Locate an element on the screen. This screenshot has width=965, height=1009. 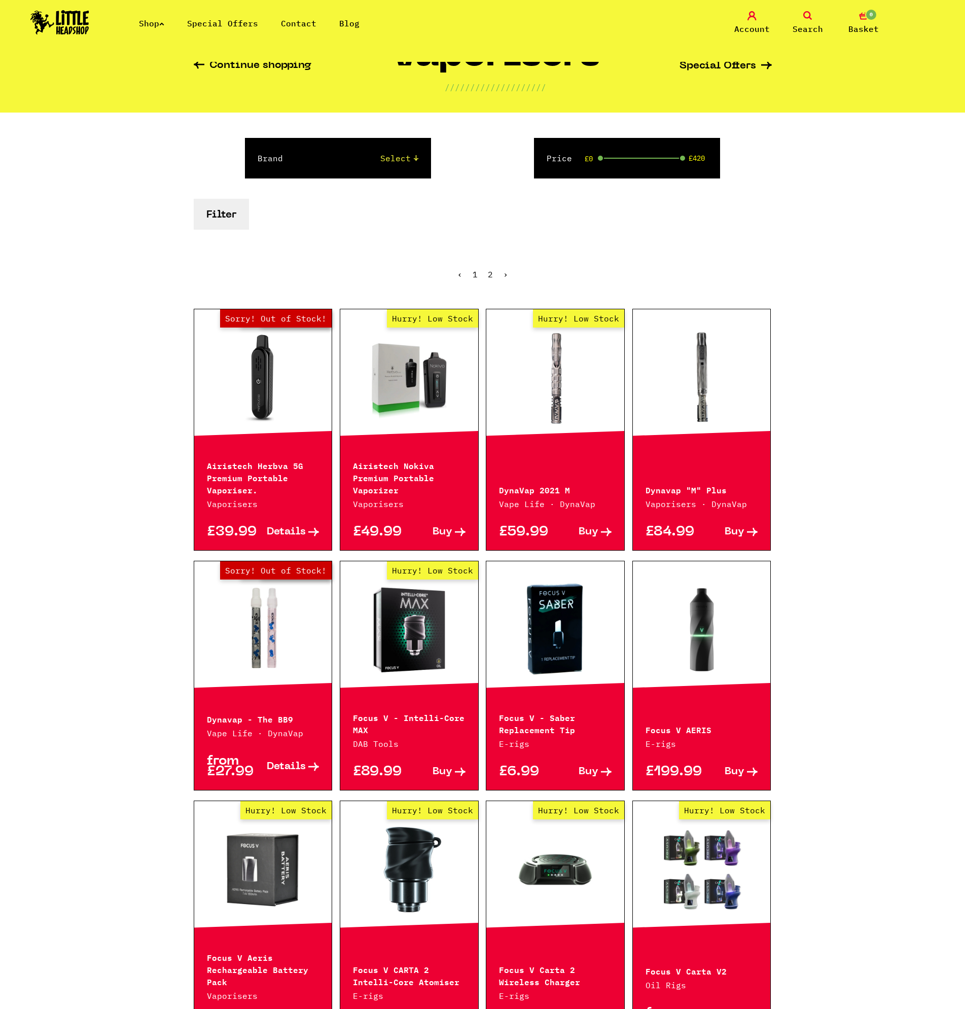
a: 0 Basket is located at coordinates (864, 23).